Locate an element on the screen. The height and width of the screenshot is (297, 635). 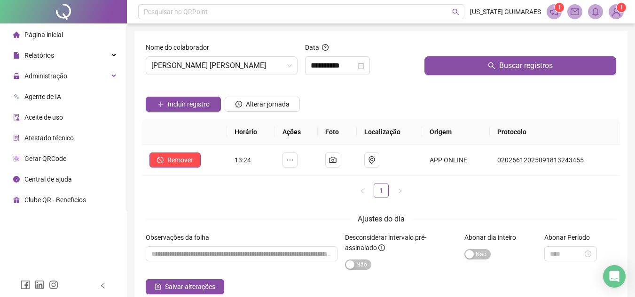
a: Alterar jornada is located at coordinates (262, 105).